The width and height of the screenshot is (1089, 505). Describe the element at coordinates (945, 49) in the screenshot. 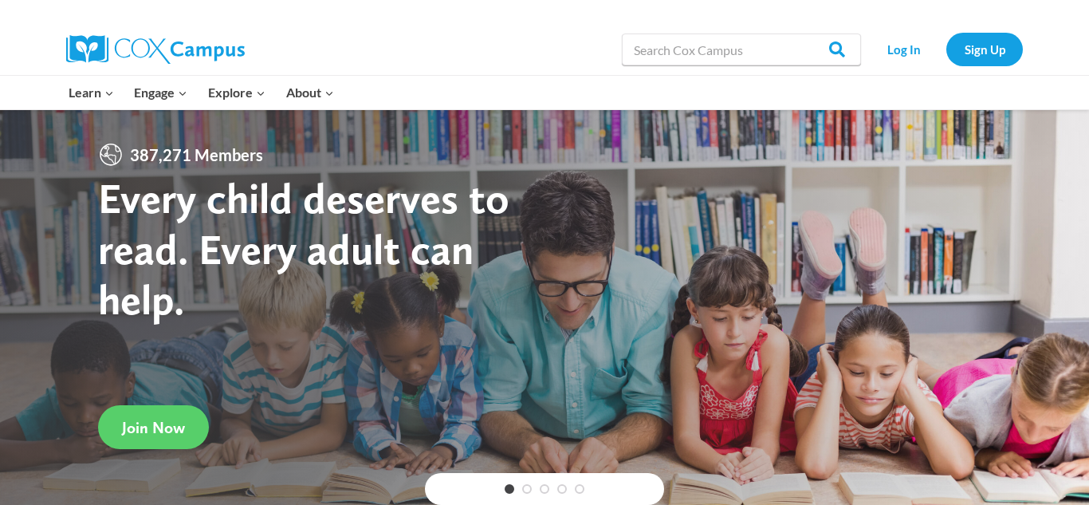

I see `nav: Secondary Navigation` at that location.